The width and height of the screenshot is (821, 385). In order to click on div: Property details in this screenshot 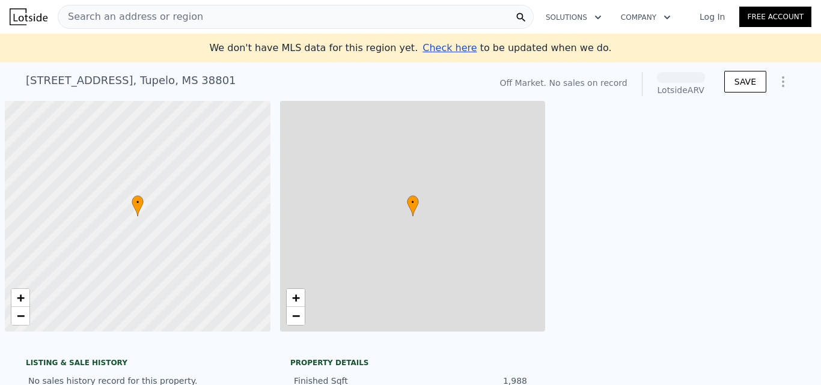, I will do `click(411, 363)`.